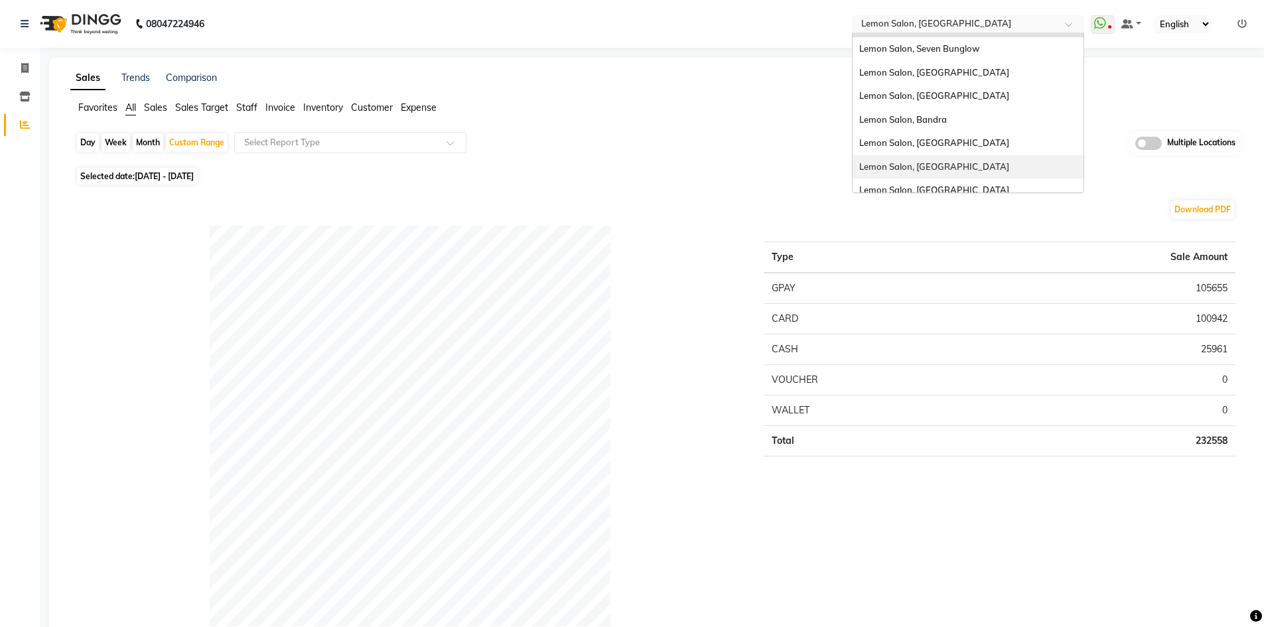  What do you see at coordinates (202, 108) in the screenshot?
I see `span: Sales Target` at bounding box center [202, 108].